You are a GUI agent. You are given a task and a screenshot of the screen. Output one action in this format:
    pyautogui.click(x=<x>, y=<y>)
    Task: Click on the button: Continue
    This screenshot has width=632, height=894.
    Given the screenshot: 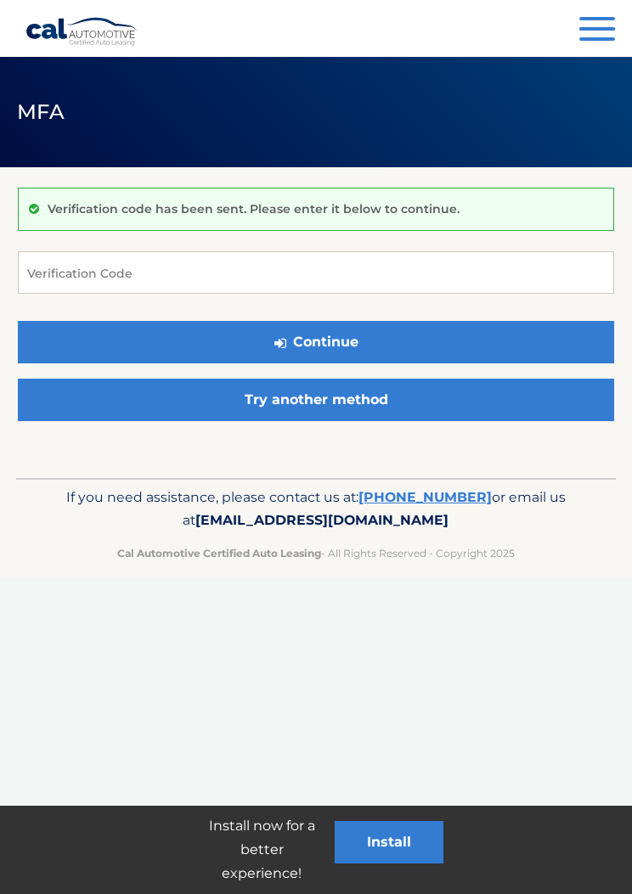 What is the action you would take?
    pyautogui.click(x=316, y=342)
    